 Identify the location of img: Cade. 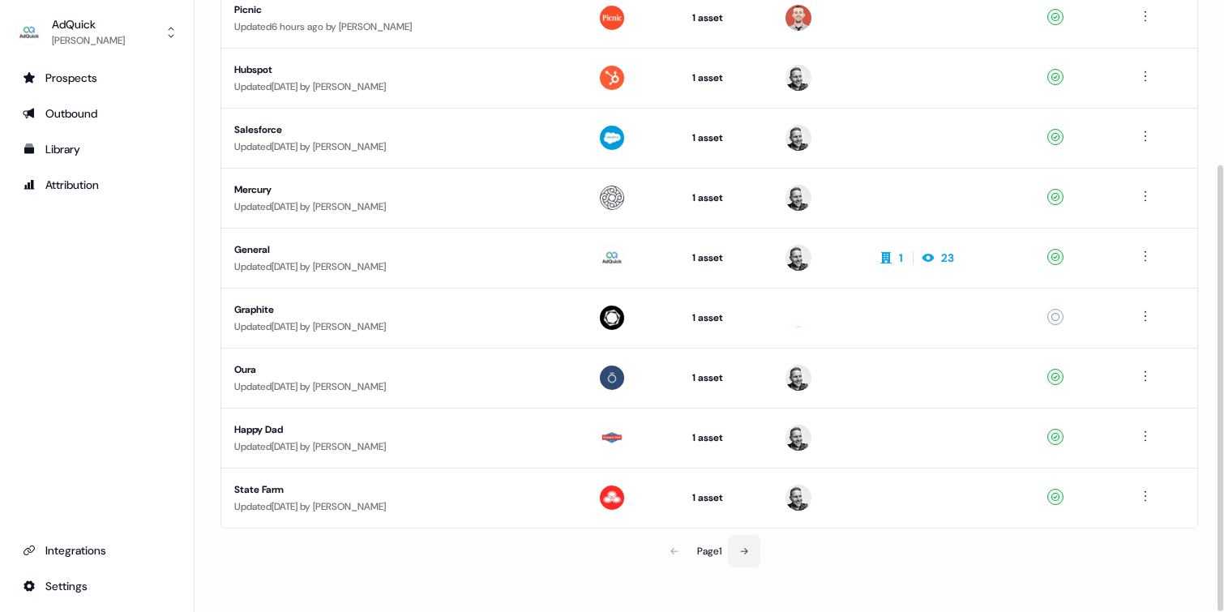
(799, 318).